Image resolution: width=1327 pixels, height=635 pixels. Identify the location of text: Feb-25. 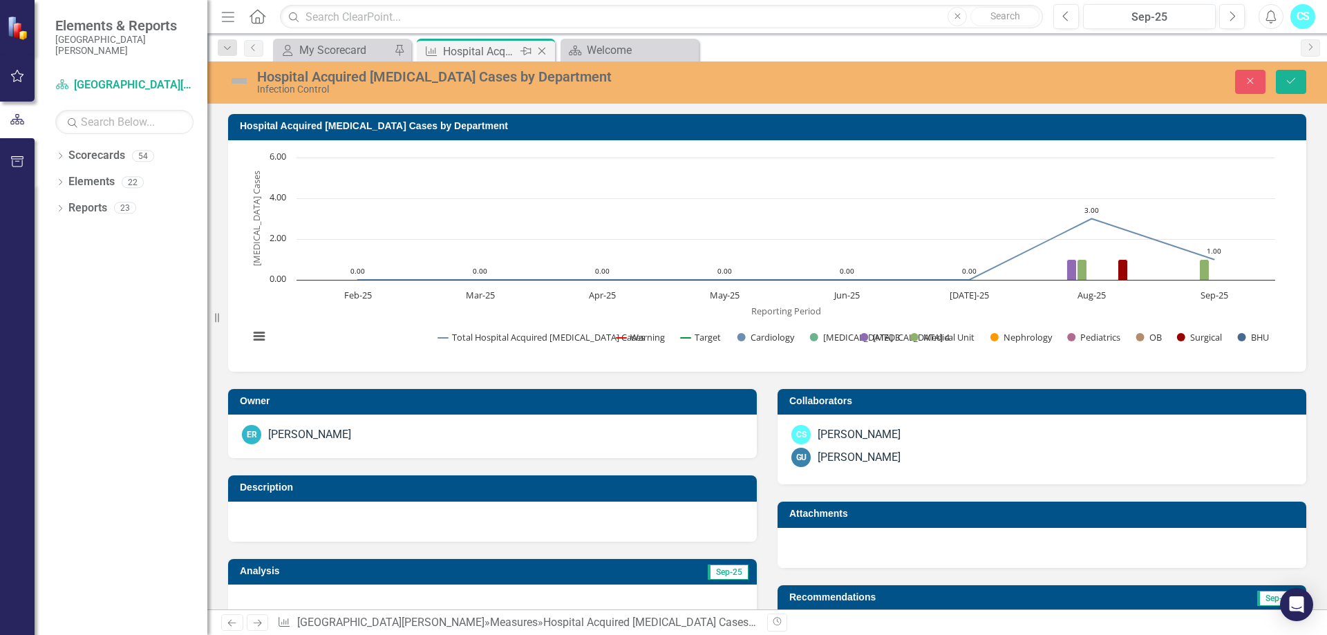
(358, 295).